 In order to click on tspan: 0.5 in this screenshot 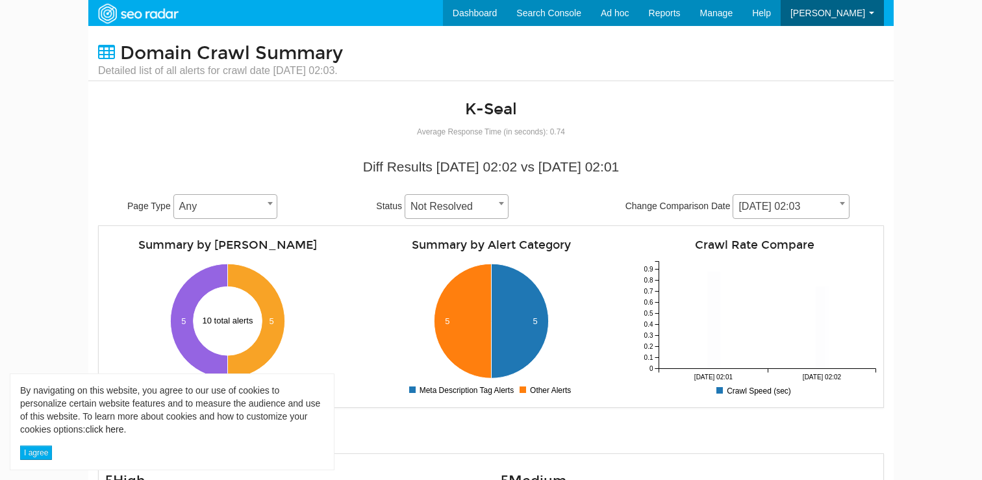, I will do `click(649, 313)`.